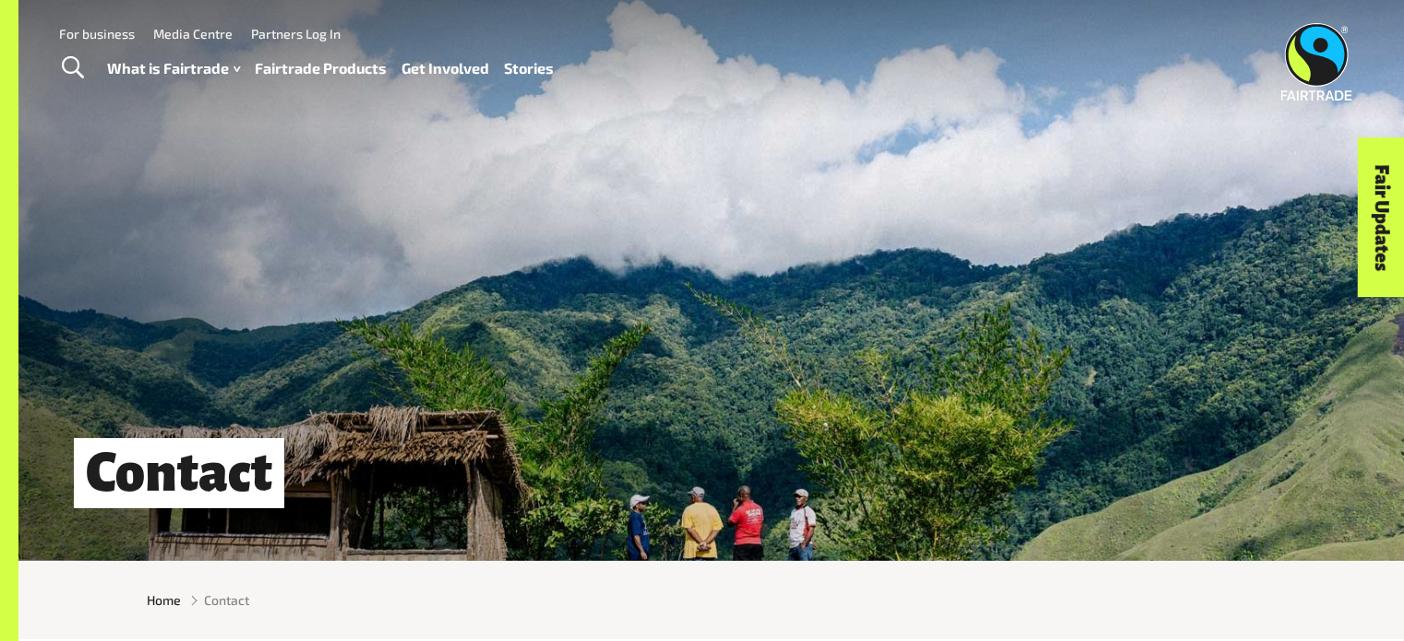 The width and height of the screenshot is (1404, 641). Describe the element at coordinates (163, 600) in the screenshot. I see `span: Home` at that location.